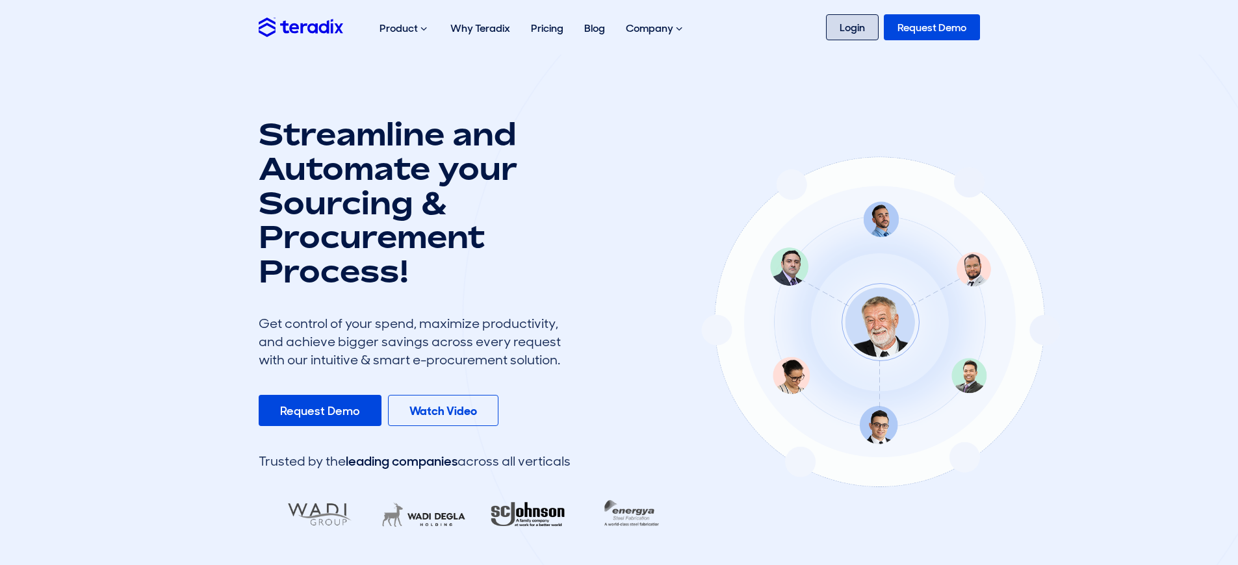  What do you see at coordinates (424, 515) in the screenshot?
I see `img: LifeMakers` at bounding box center [424, 515].